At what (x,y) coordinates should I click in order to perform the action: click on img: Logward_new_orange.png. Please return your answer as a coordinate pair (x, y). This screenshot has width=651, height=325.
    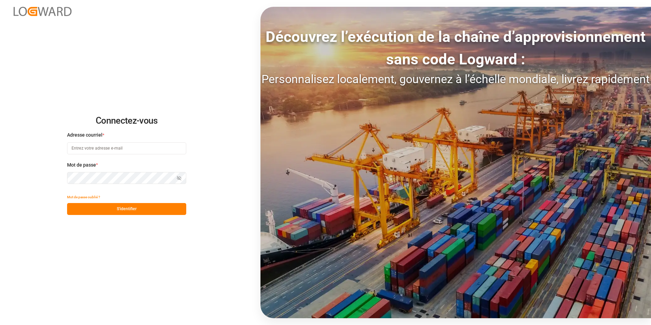
    Looking at the image, I should click on (43, 11).